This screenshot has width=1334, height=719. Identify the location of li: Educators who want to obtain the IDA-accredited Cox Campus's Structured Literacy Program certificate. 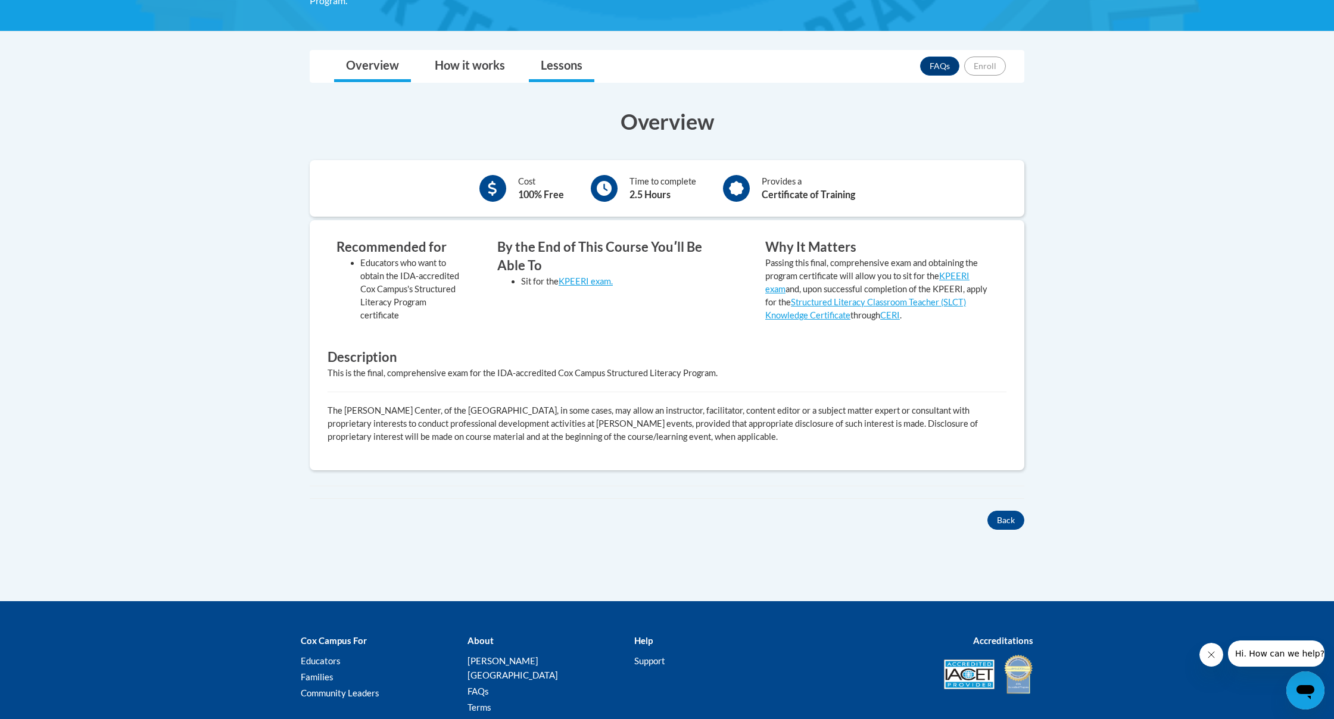
(411, 289).